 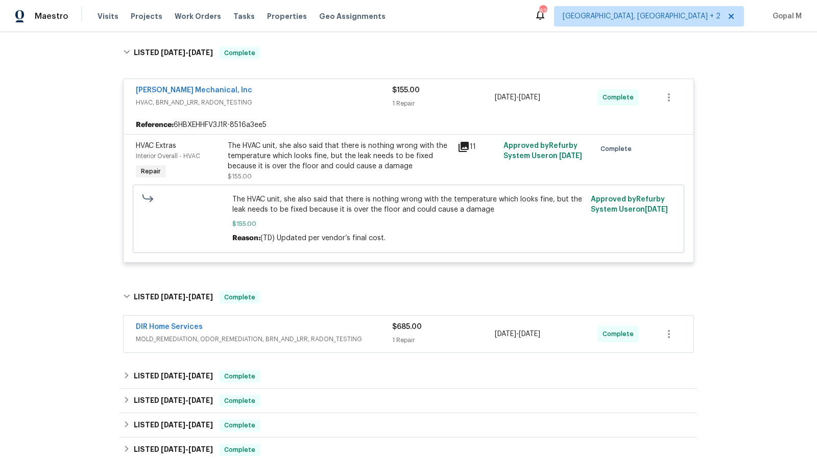 I want to click on span: Work Orders, so click(x=198, y=16).